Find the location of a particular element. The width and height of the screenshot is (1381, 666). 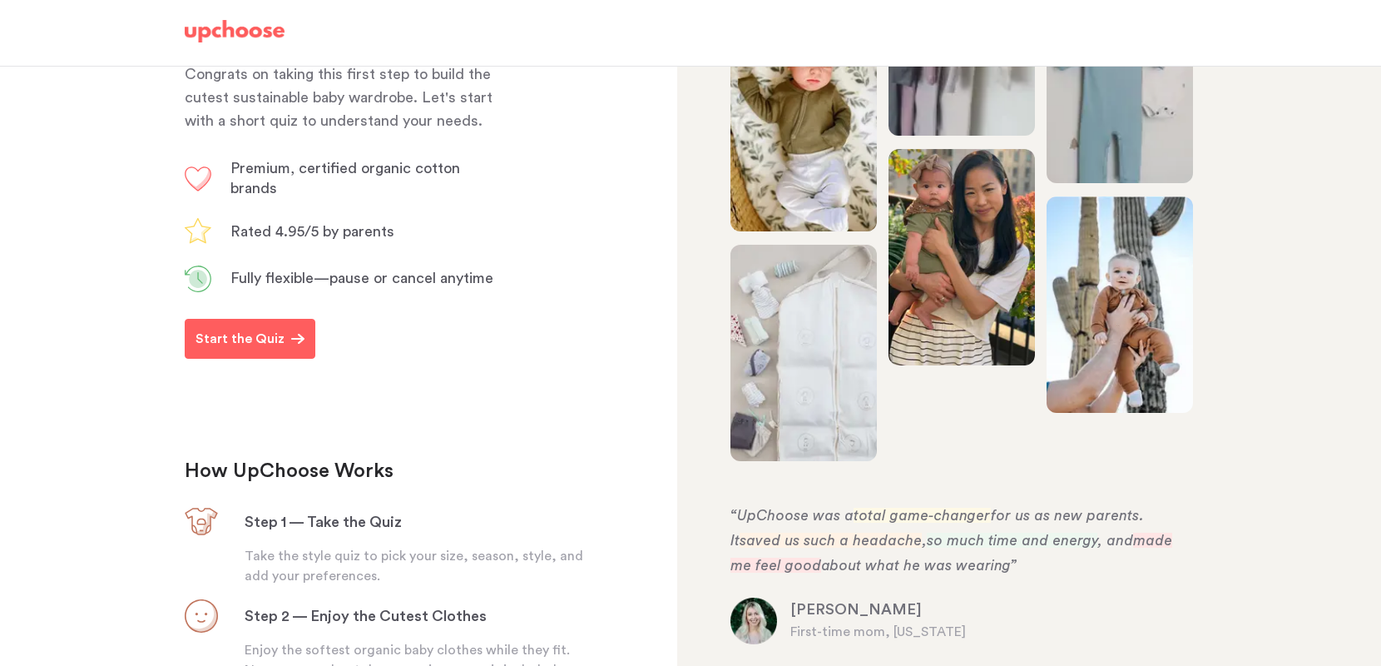

img: Less than 5 minutes spent is located at coordinates (198, 279).